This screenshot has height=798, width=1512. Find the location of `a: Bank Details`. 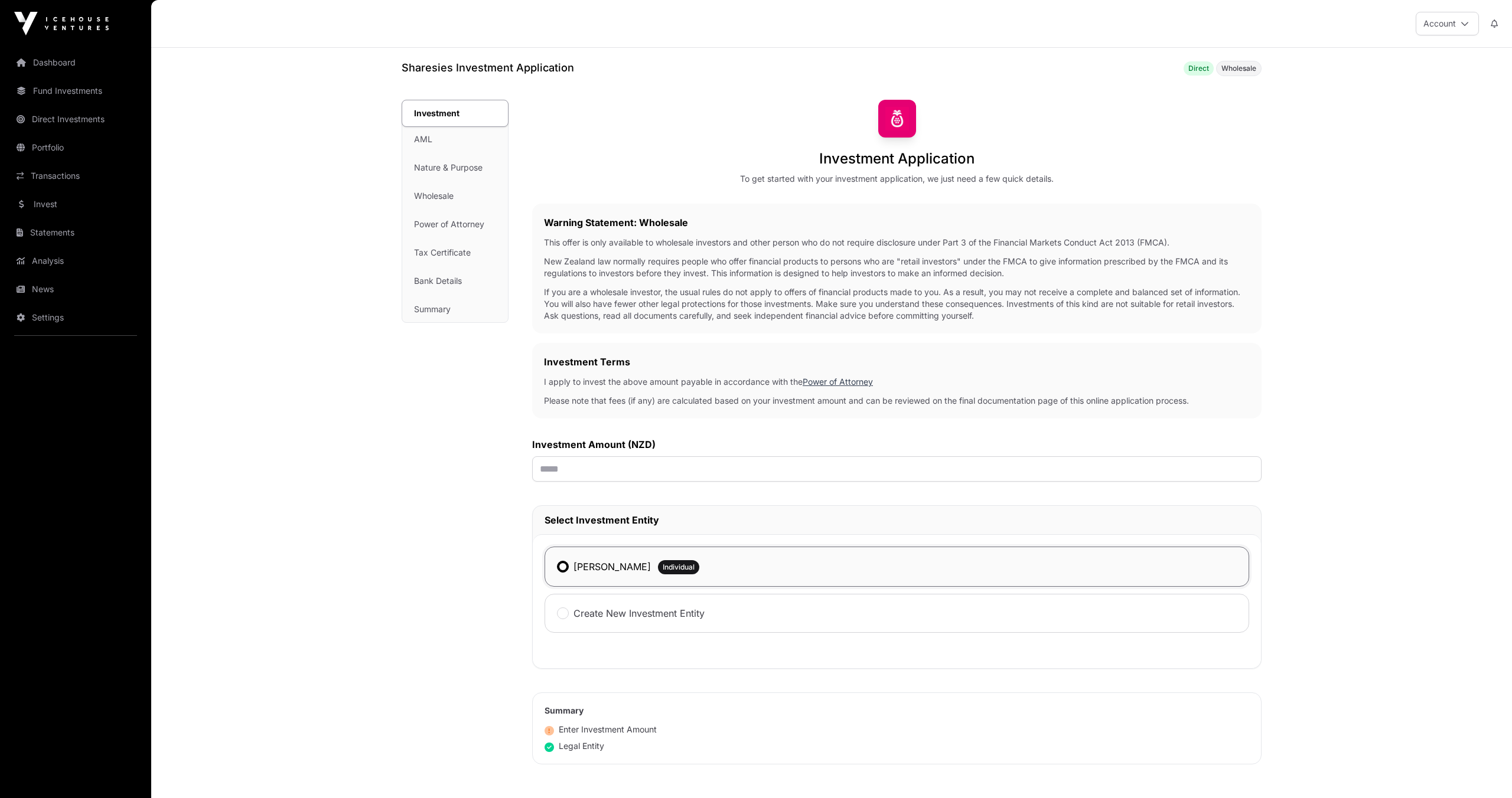

a: Bank Details is located at coordinates (455, 281).